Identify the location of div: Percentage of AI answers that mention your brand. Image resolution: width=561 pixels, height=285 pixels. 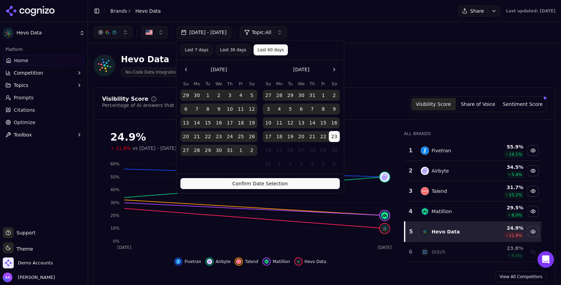
(163, 105).